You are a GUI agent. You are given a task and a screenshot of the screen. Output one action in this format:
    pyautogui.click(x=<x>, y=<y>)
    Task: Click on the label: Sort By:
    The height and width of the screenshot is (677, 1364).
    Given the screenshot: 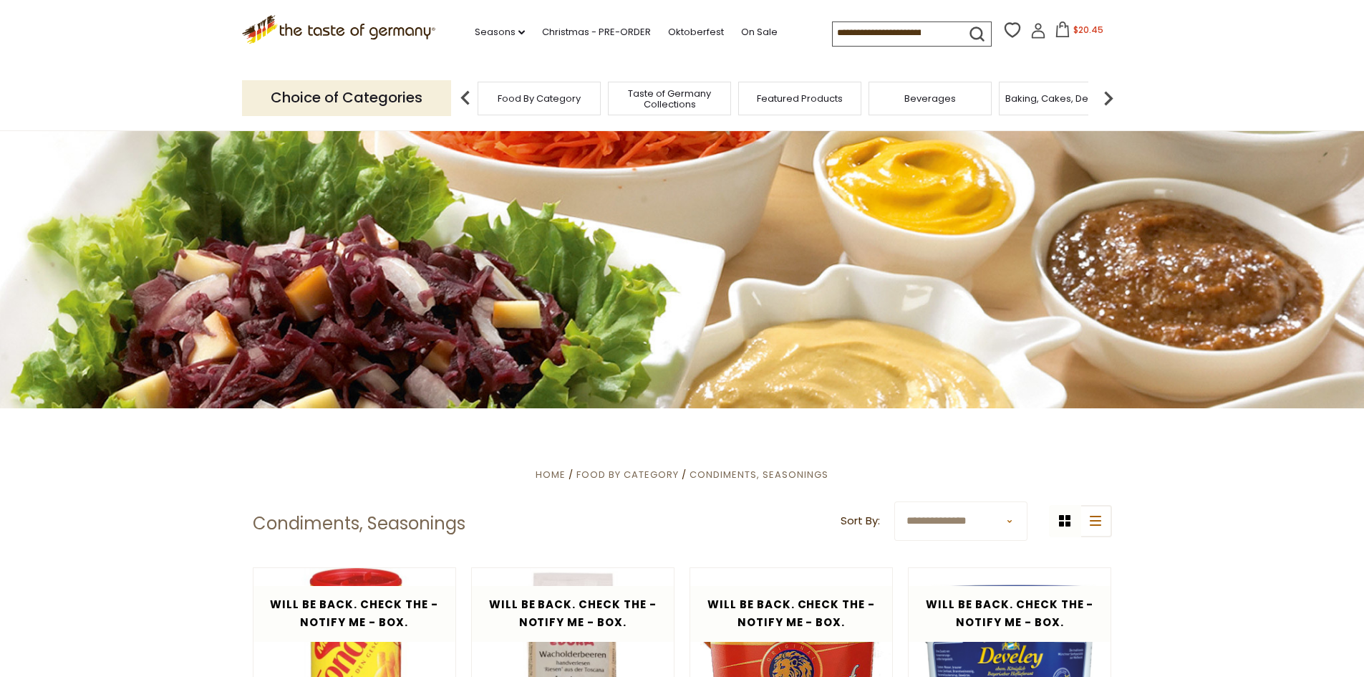 What is the action you would take?
    pyautogui.click(x=860, y=521)
    